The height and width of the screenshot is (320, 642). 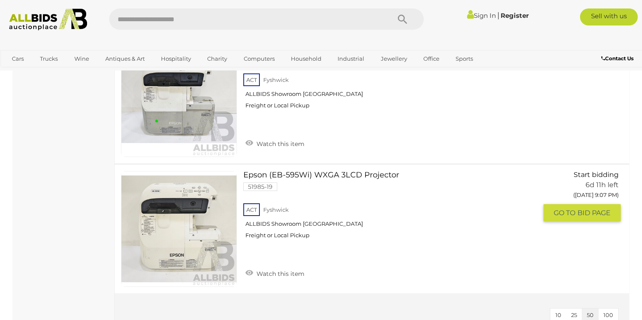 I want to click on a: Sign In, so click(x=481, y=15).